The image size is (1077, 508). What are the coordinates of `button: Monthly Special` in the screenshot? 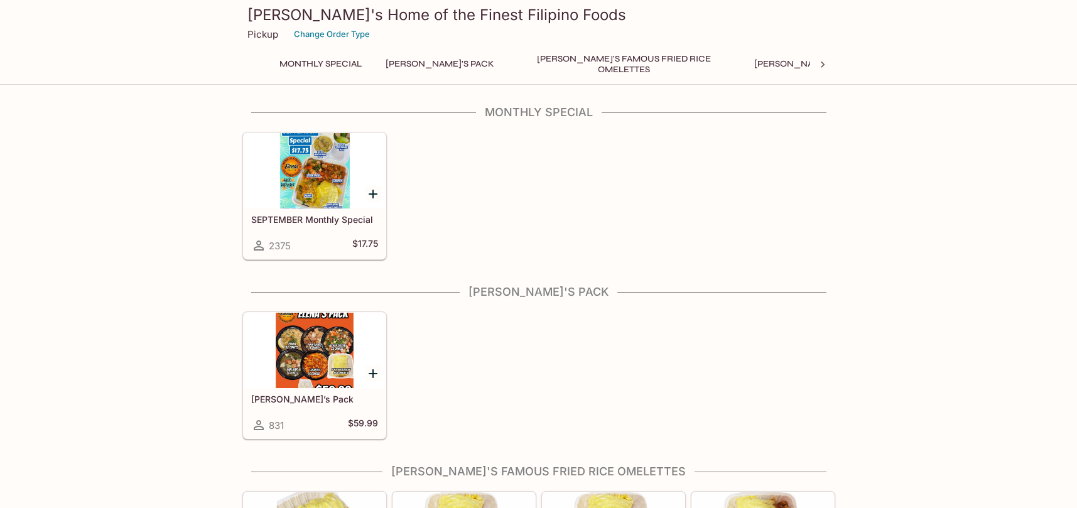 It's located at (320, 64).